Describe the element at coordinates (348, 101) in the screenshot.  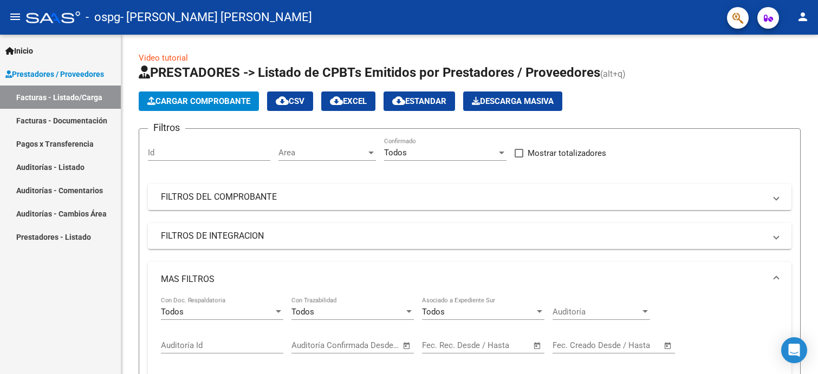
I see `button: EXCEL` at that location.